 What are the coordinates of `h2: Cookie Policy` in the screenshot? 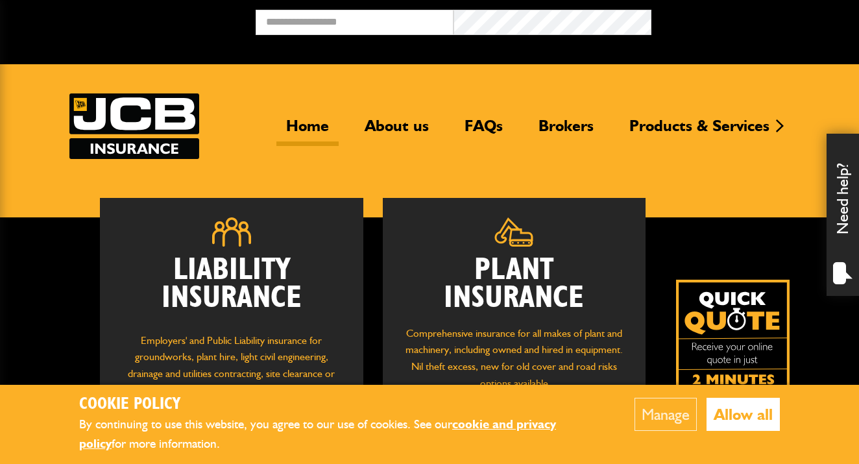 It's located at (337, 404).